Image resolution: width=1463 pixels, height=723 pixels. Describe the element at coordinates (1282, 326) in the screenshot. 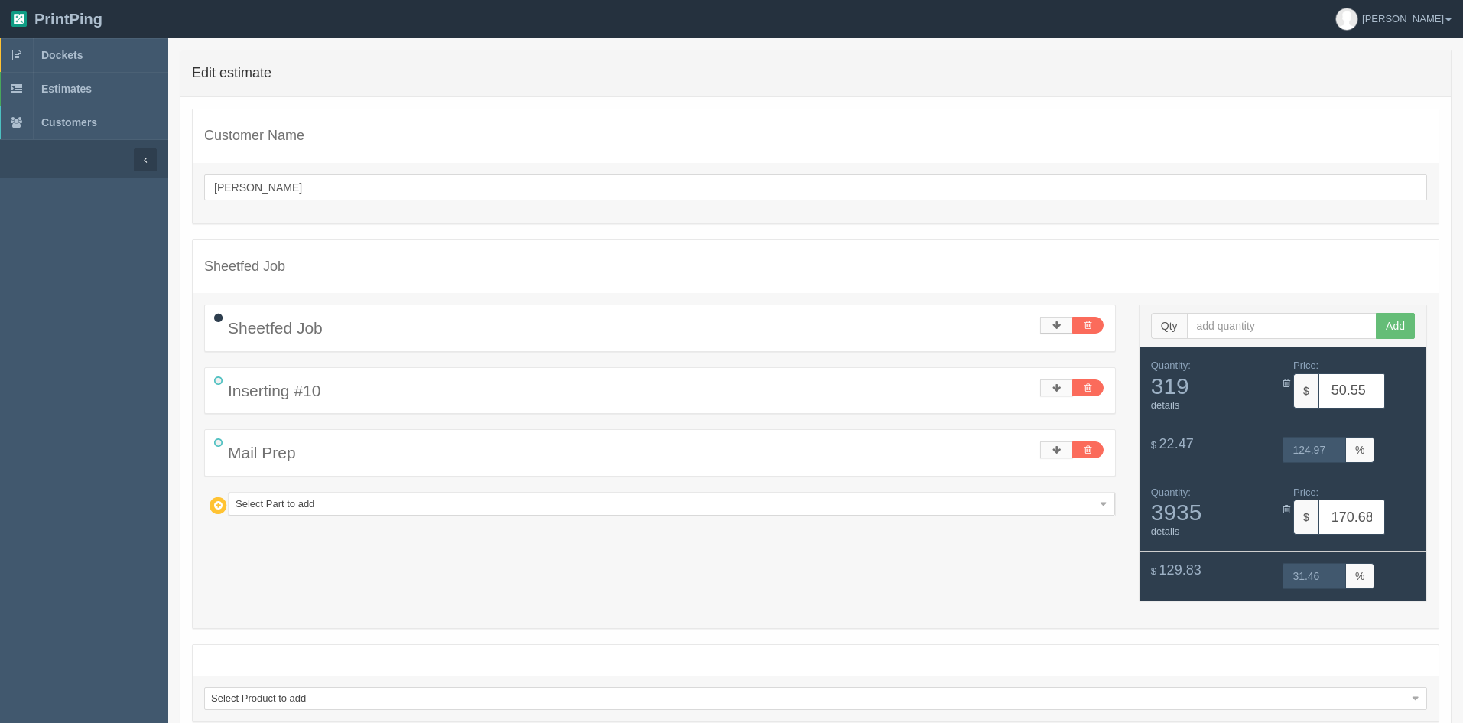

I see `input: add quantity` at that location.